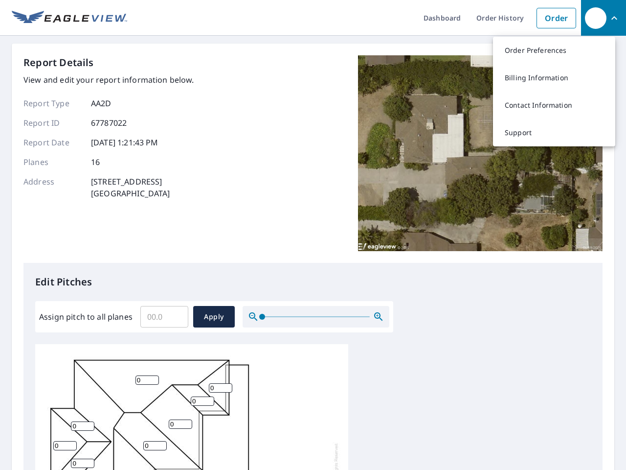  What do you see at coordinates (214, 316) in the screenshot?
I see `button: Apply` at bounding box center [214, 316].